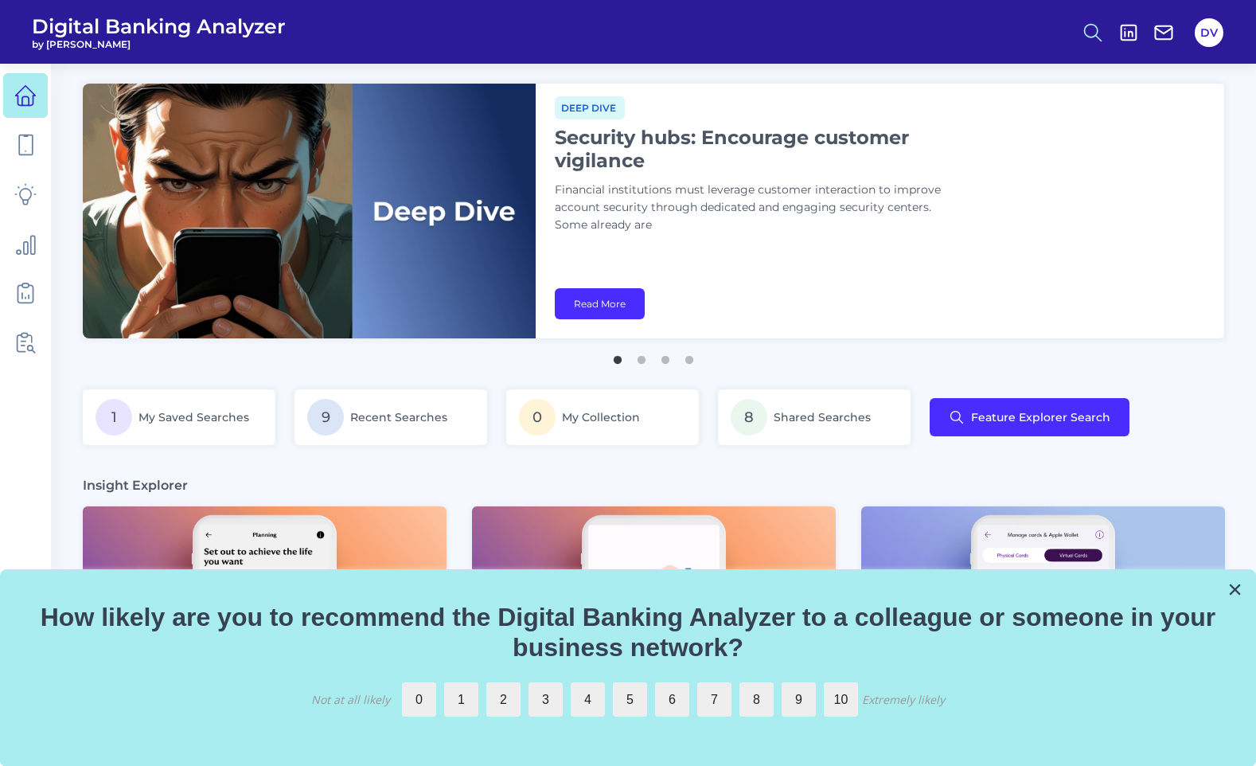 The image size is (1256, 766). Describe the element at coordinates (1043, 608) in the screenshot. I see `img: Appdates - Phone (9).png` at that location.